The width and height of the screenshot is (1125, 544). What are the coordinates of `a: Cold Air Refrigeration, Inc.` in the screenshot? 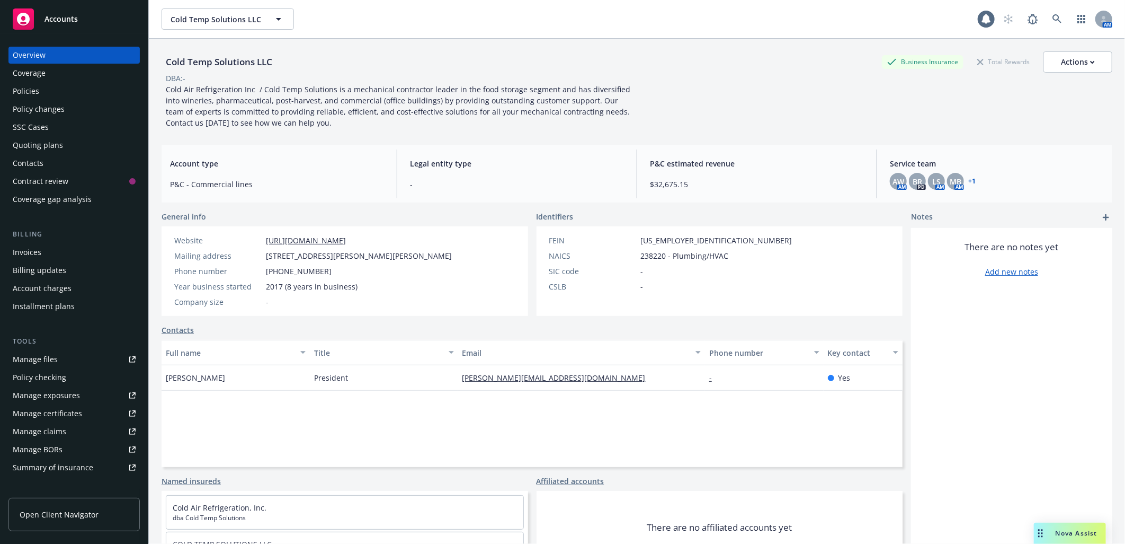 It's located at (219, 507).